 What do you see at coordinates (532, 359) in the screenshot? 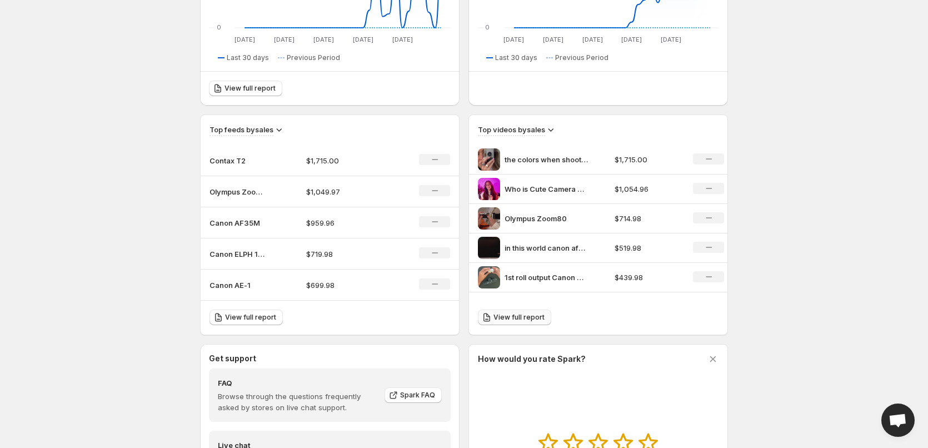
I see `h3: How would you rate Spark?` at bounding box center [532, 359].